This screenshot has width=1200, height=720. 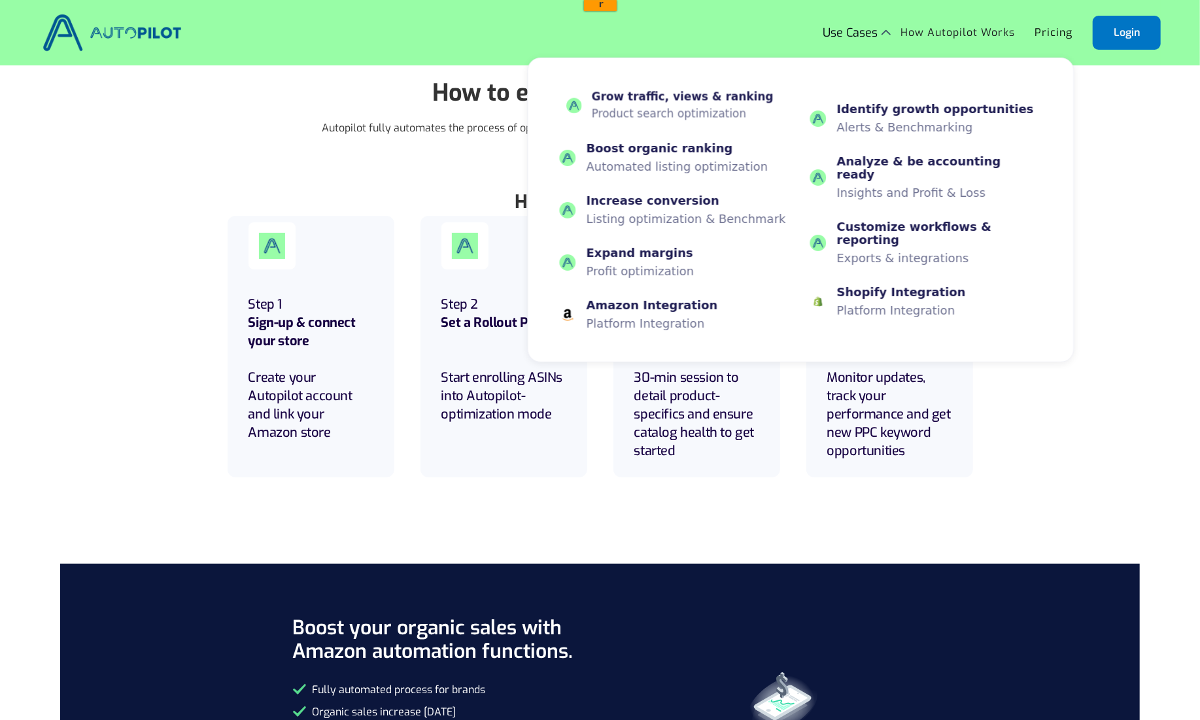 I want to click on a: Clear, so click(x=255, y=18).